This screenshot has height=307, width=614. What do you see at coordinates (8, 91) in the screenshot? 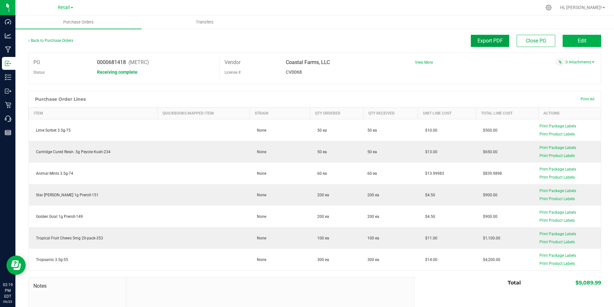
I see `inline-svg: Outbound` at bounding box center [8, 91].